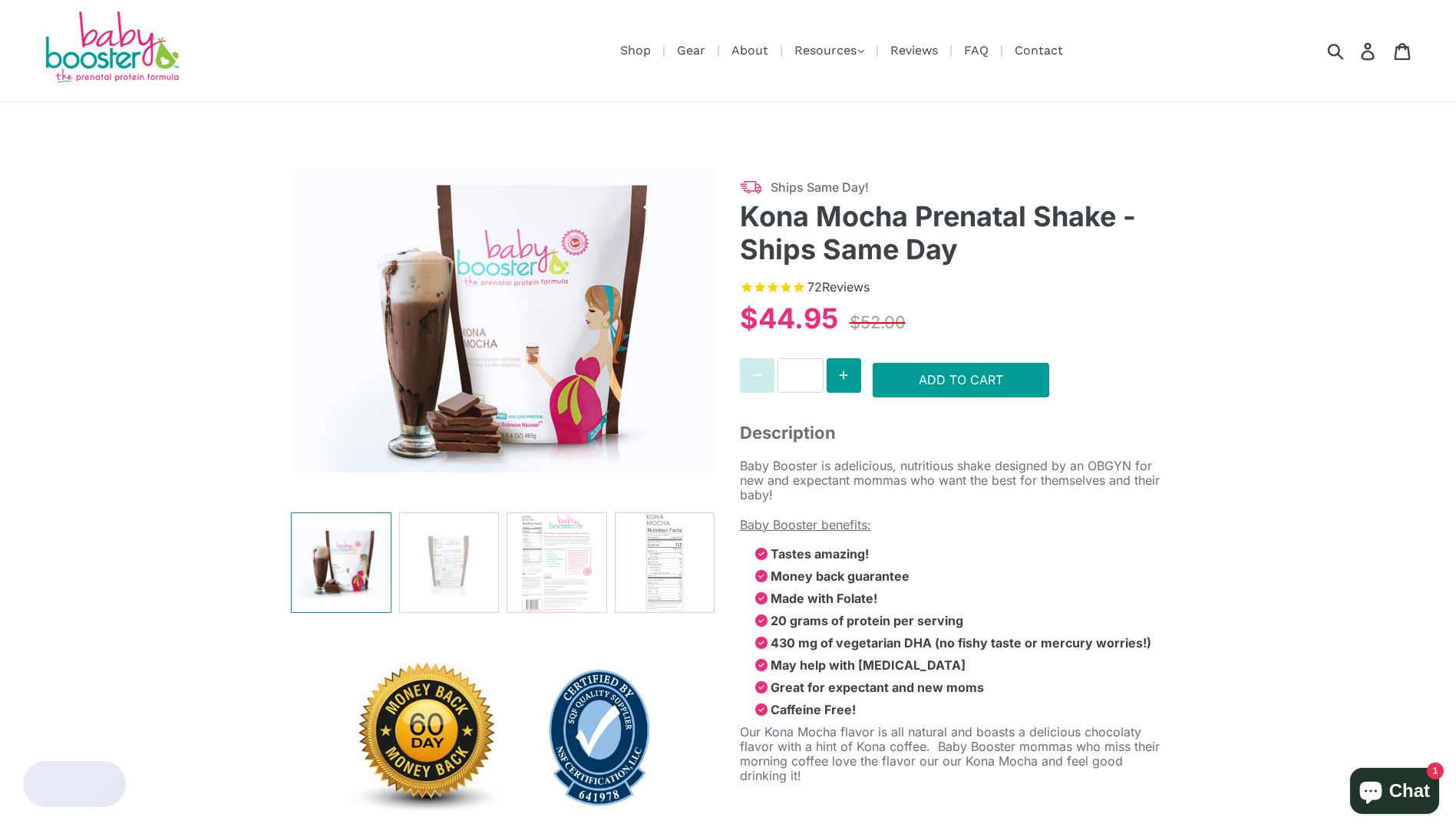  I want to click on inbox-online-store-chat: Shopify online store chat, so click(1394, 792).